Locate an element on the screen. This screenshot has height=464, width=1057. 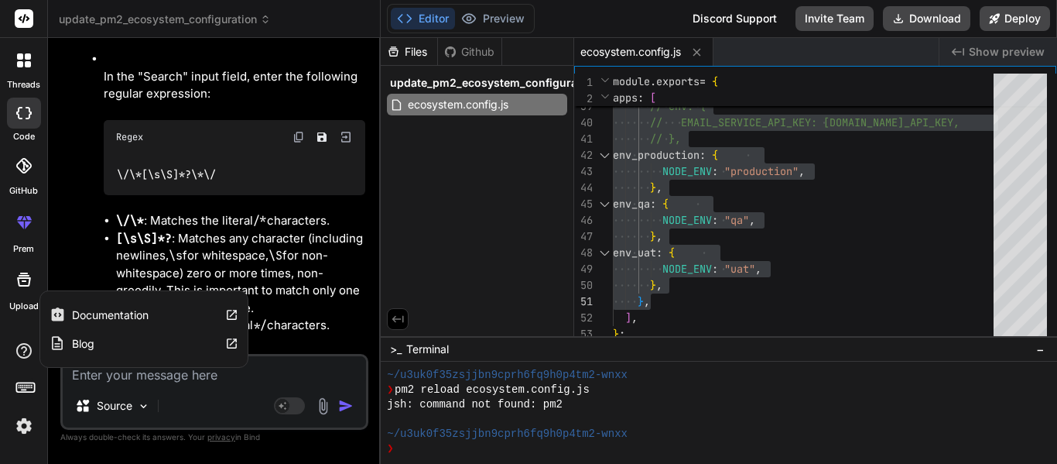
div: 46 is located at coordinates (584, 220).